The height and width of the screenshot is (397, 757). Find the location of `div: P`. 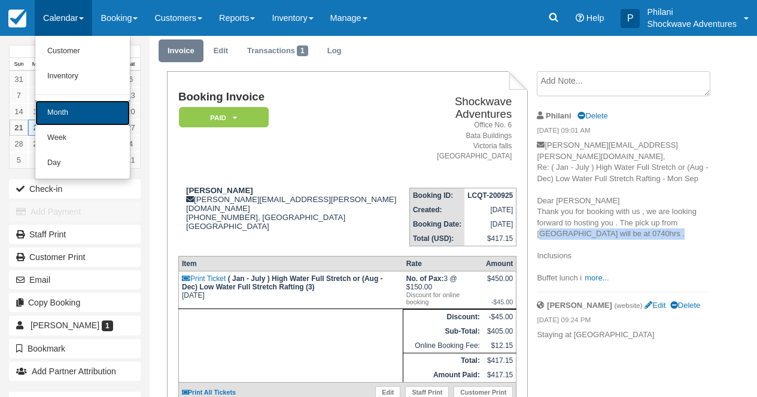

div: P is located at coordinates (630, 19).